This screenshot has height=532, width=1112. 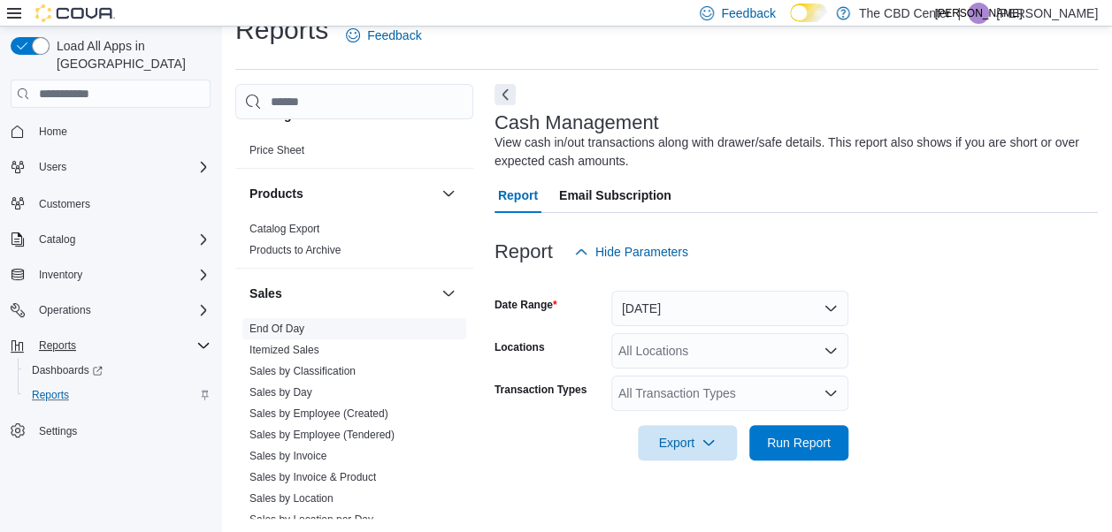 I want to click on a: Price Sheet, so click(x=277, y=150).